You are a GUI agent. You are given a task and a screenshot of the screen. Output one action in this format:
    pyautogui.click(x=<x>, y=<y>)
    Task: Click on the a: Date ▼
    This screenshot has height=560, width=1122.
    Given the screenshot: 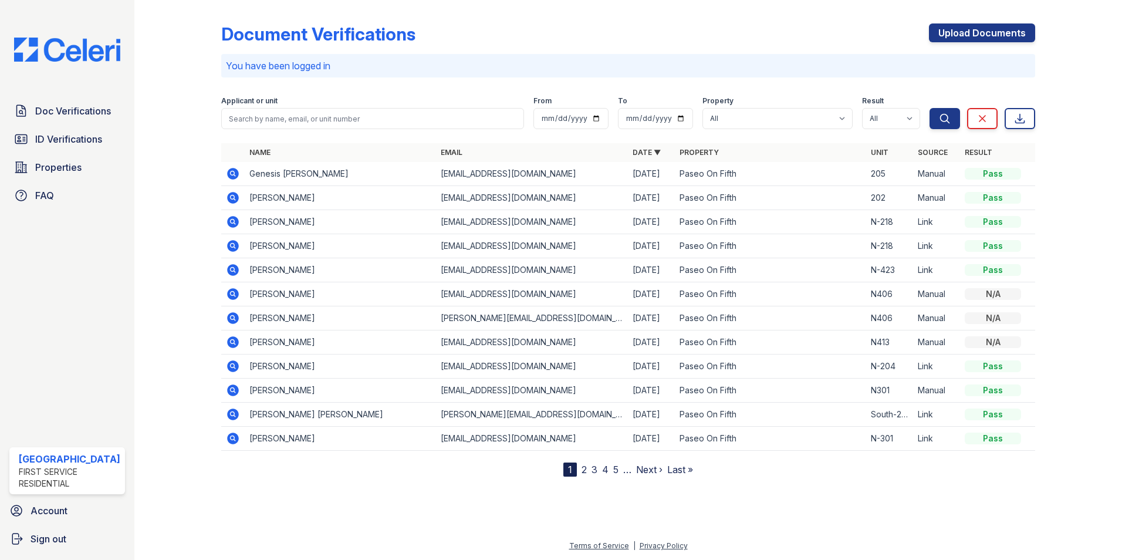 What is the action you would take?
    pyautogui.click(x=646, y=152)
    